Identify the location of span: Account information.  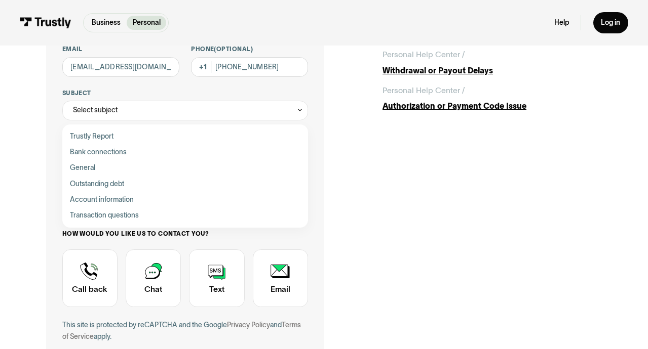
(102, 200).